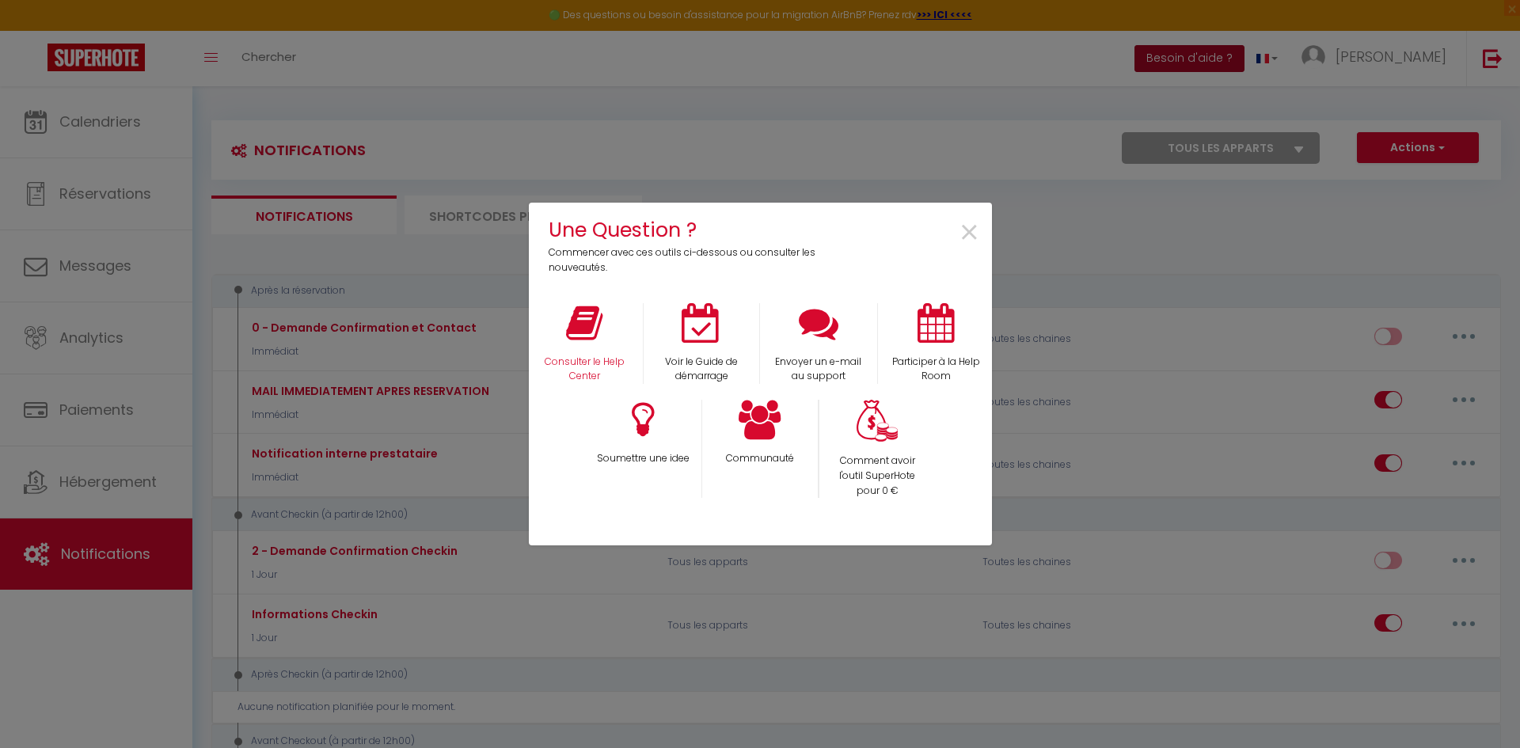 The width and height of the screenshot is (1520, 748). I want to click on p: Voir le Guide de démarrage, so click(701, 370).